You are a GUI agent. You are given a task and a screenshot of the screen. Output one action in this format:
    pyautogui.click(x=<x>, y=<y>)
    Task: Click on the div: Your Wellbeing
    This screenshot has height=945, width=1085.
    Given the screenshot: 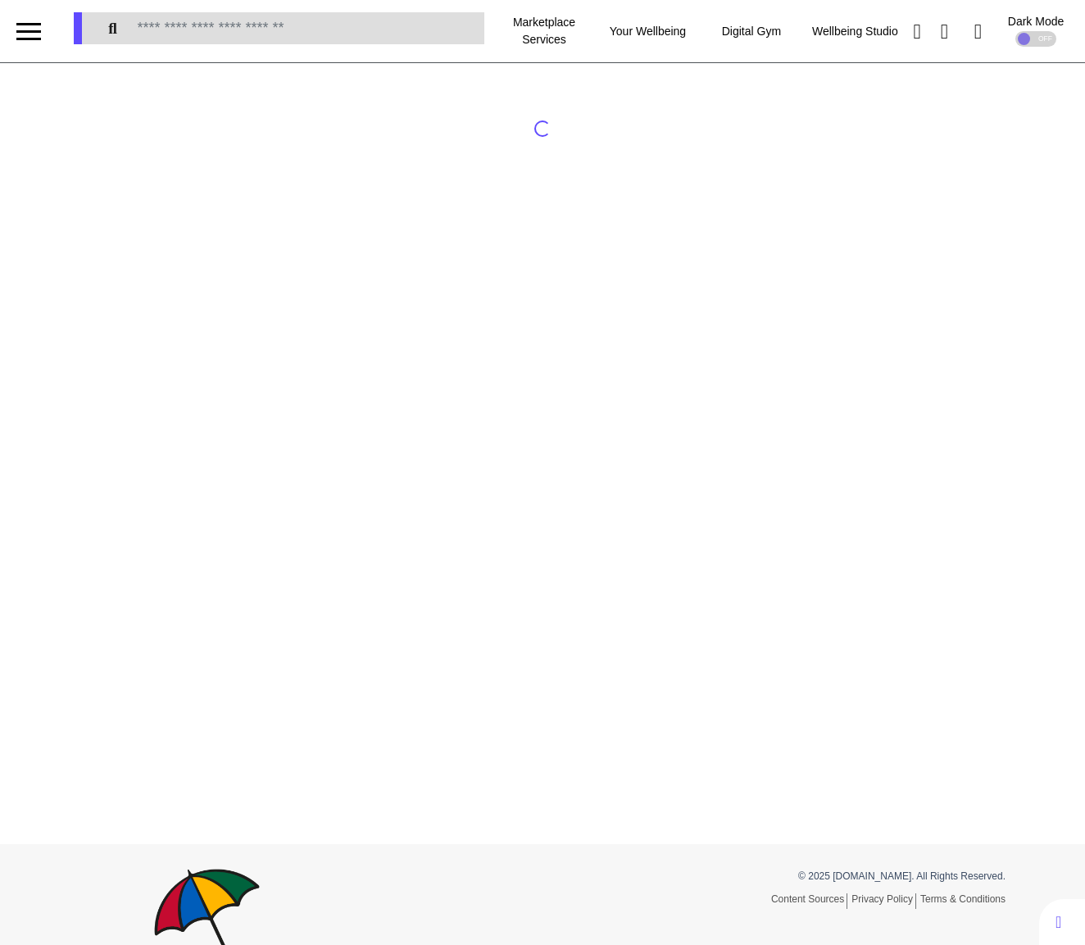 What is the action you would take?
    pyautogui.click(x=647, y=31)
    